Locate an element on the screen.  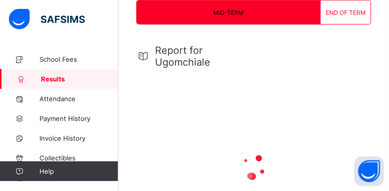
span: Collectibles is located at coordinates (79, 158).